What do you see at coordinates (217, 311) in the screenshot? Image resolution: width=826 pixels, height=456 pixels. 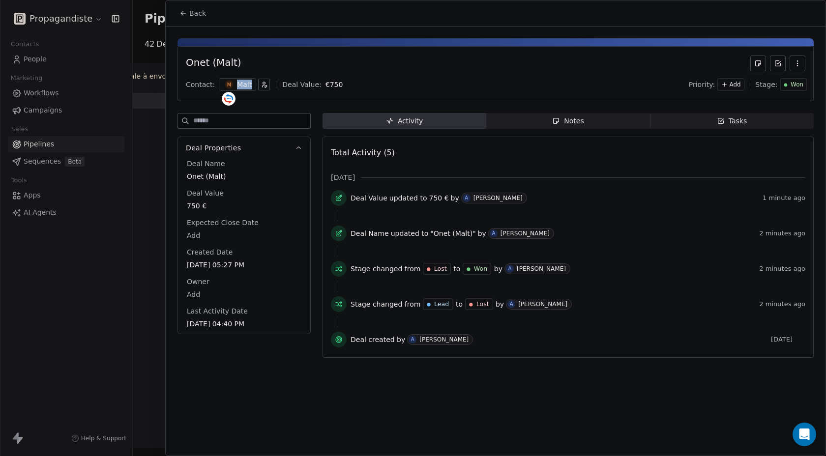 I see `span: Last Activity Date` at bounding box center [217, 311].